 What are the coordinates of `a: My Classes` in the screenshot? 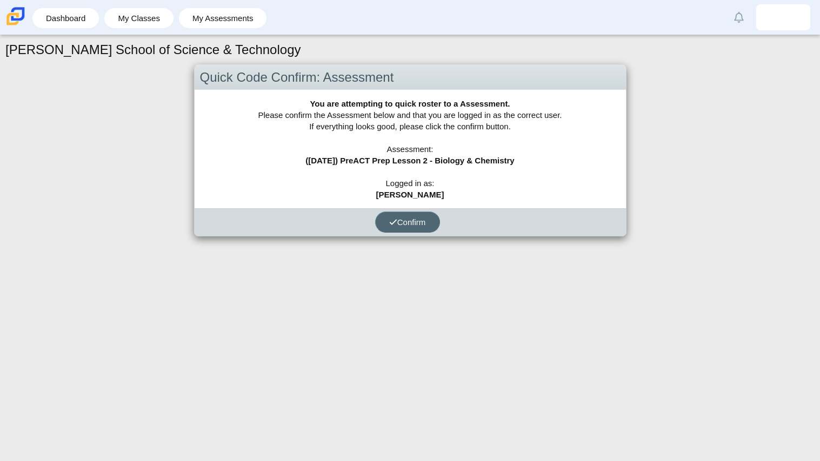 It's located at (139, 18).